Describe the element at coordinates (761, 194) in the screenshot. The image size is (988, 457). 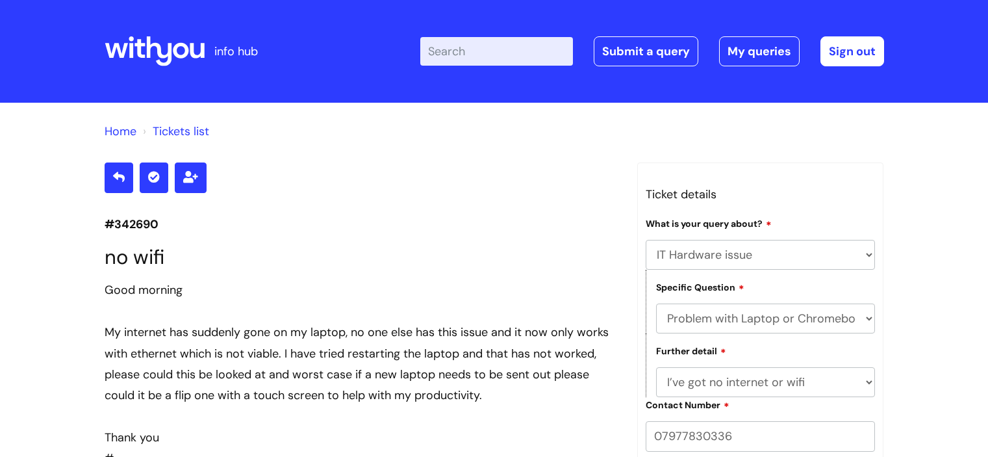
I see `h3: Ticket details` at that location.